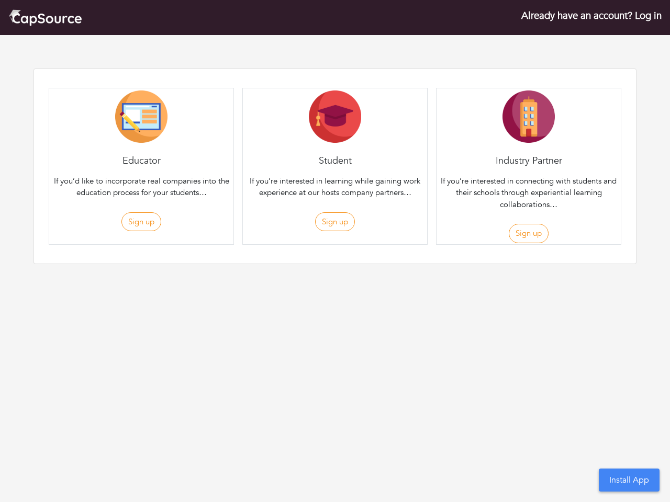 Image resolution: width=670 pixels, height=502 pixels. Describe the element at coordinates (335, 187) in the screenshot. I see `p: If you’re interested in learning while gaining work experience at our hosts company partners…` at that location.